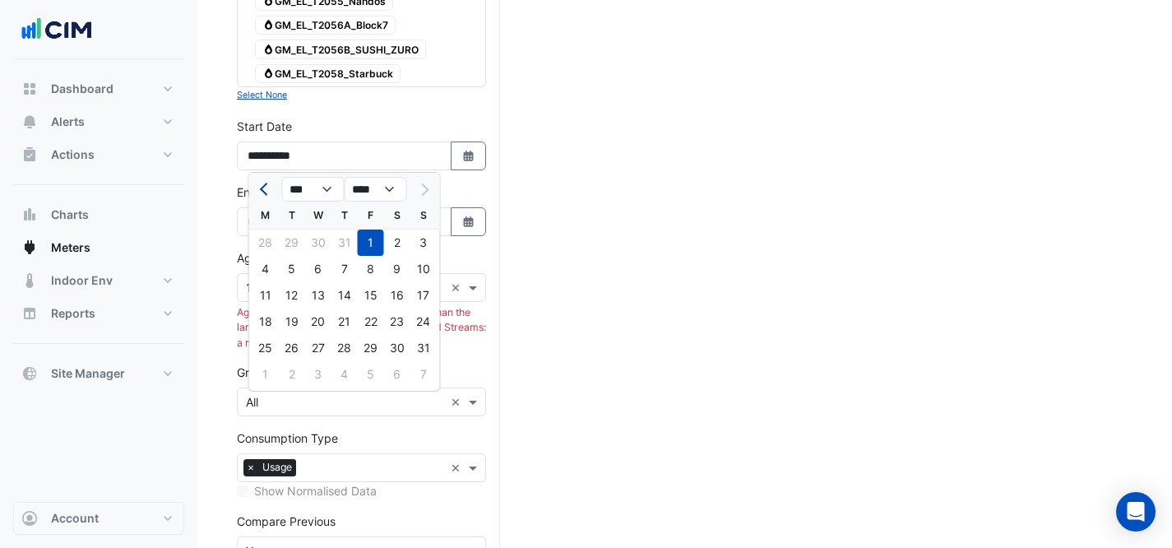  Describe the element at coordinates (292, 269) in the screenshot. I see `div: 5` at that location.